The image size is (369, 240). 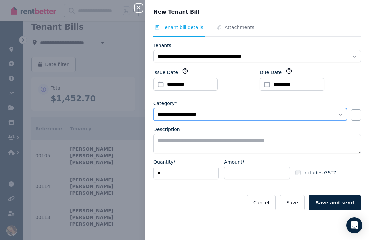 What do you see at coordinates (335, 203) in the screenshot?
I see `button: Save and send` at bounding box center [335, 203].